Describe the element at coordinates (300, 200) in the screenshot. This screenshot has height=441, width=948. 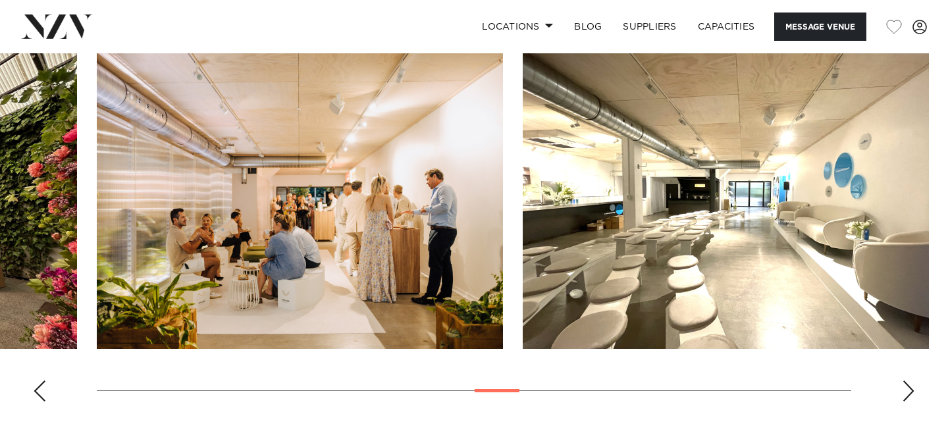
I see `swiper-slide: 16 / 30` at that location.